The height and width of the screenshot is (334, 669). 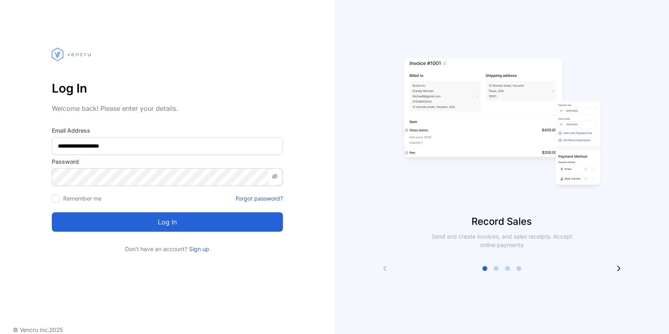 I want to click on p: Welcome back! Please enter your details., so click(x=167, y=108).